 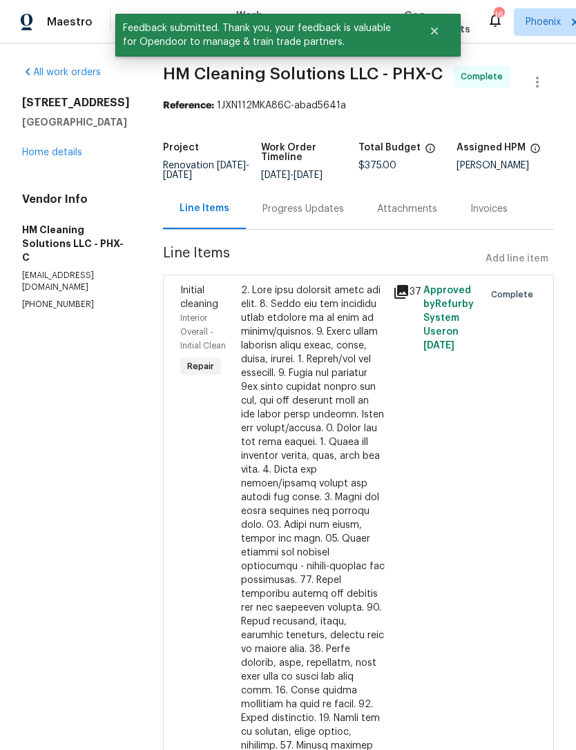 What do you see at coordinates (498, 15) in the screenshot?
I see `div: 16` at bounding box center [498, 15].